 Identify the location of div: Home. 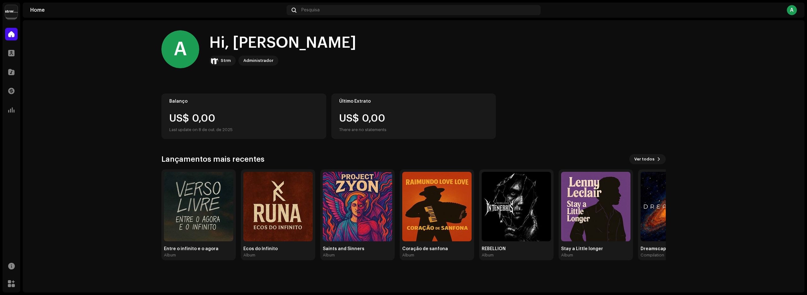
(157, 10).